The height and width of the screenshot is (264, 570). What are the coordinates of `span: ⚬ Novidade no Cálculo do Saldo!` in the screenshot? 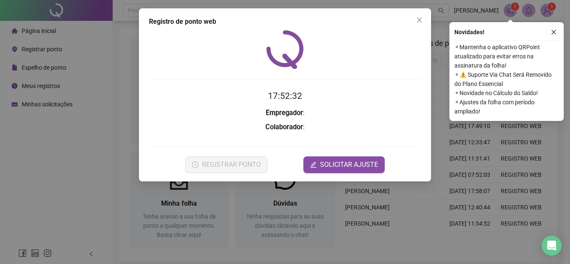 It's located at (507, 93).